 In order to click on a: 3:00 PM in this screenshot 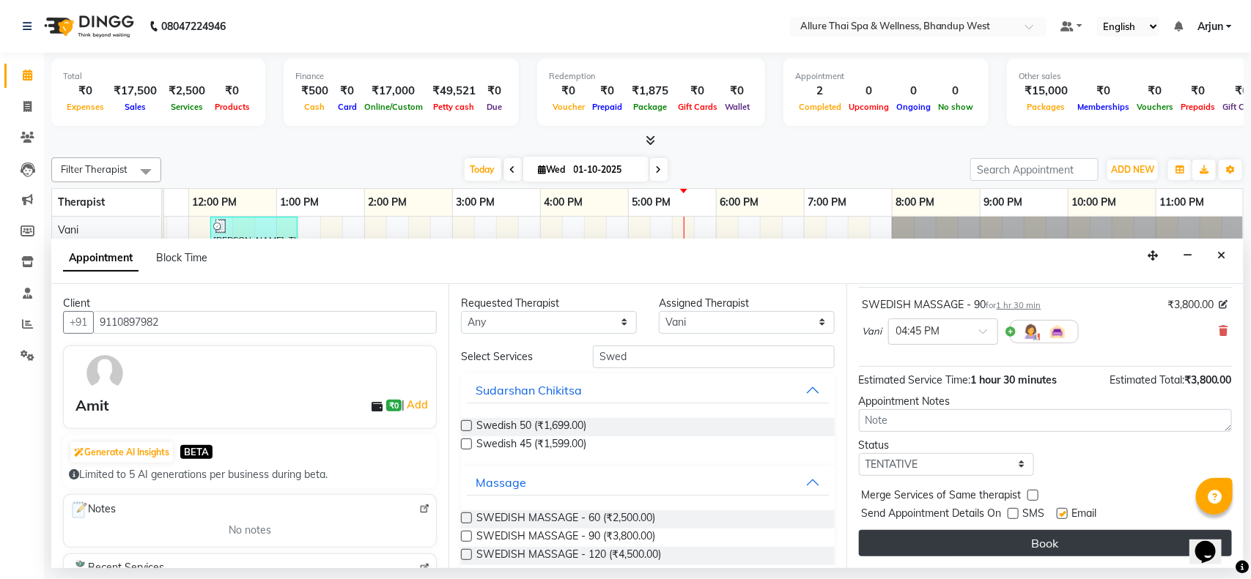, I will do `click(475, 202)`.